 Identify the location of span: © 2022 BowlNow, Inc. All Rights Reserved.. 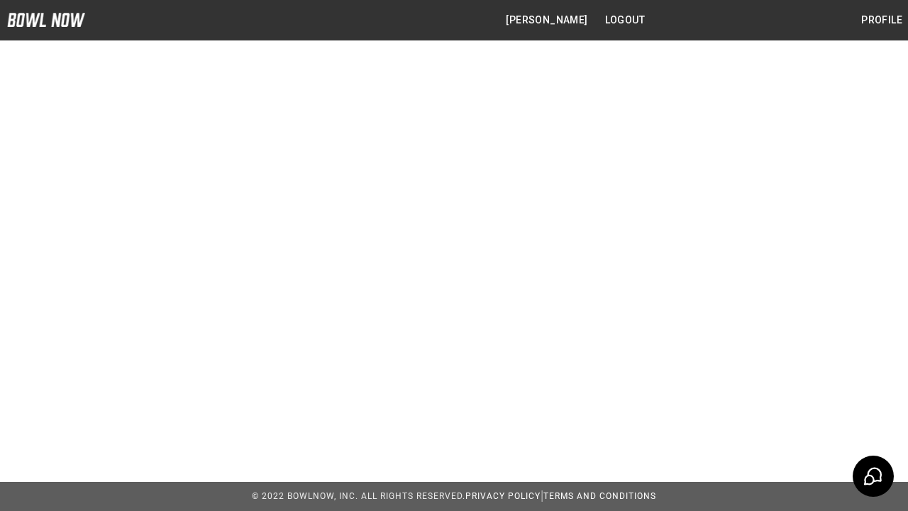
(358, 496).